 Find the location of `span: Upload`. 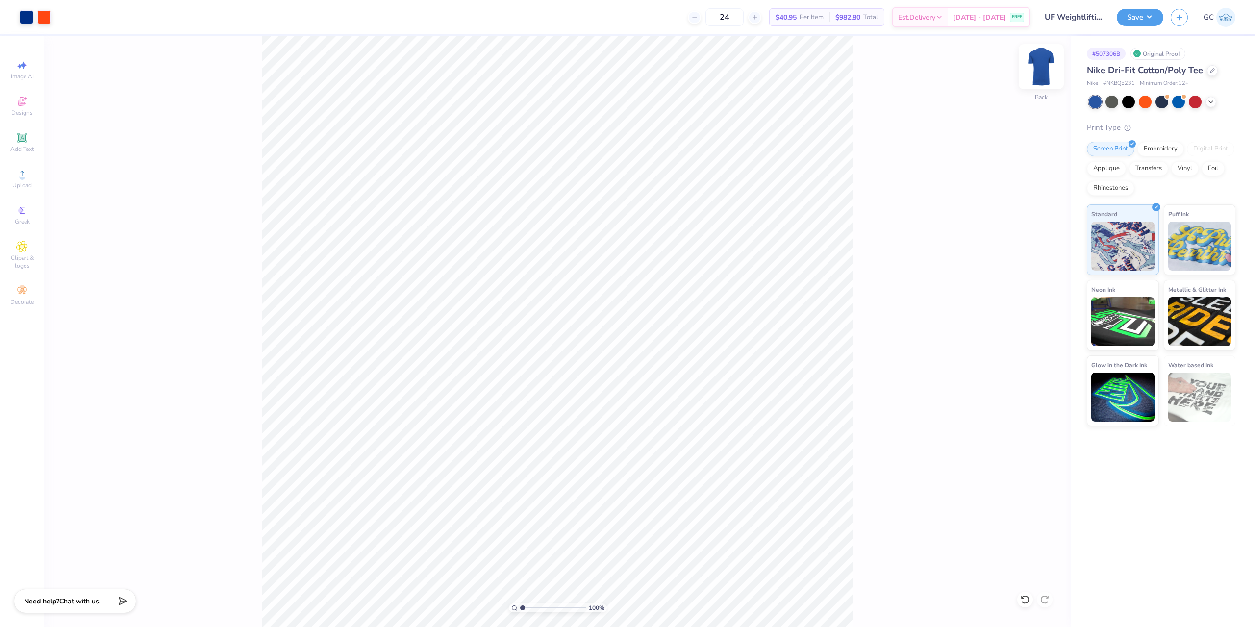

span: Upload is located at coordinates (22, 185).